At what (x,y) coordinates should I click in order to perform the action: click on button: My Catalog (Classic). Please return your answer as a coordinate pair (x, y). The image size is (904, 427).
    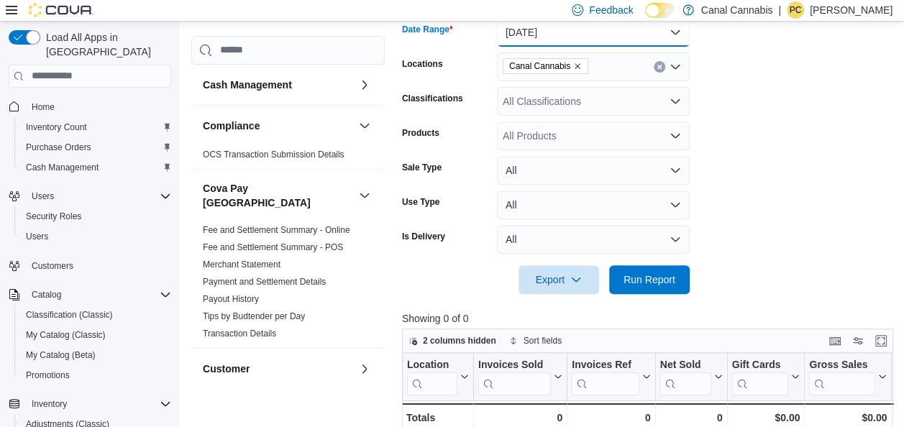
    Looking at the image, I should click on (96, 335).